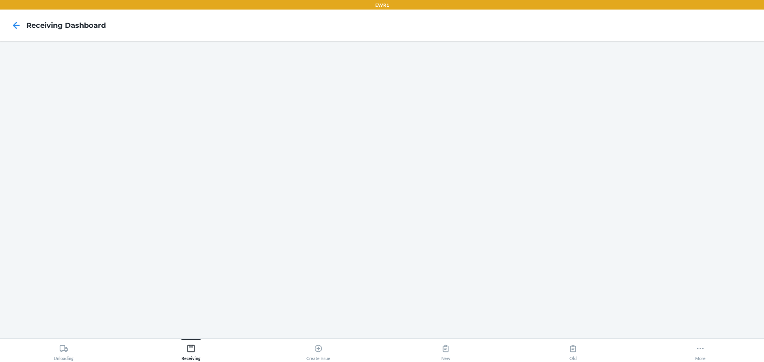 The image size is (764, 362). Describe the element at coordinates (318, 350) in the screenshot. I see `button: Create Issue` at that location.